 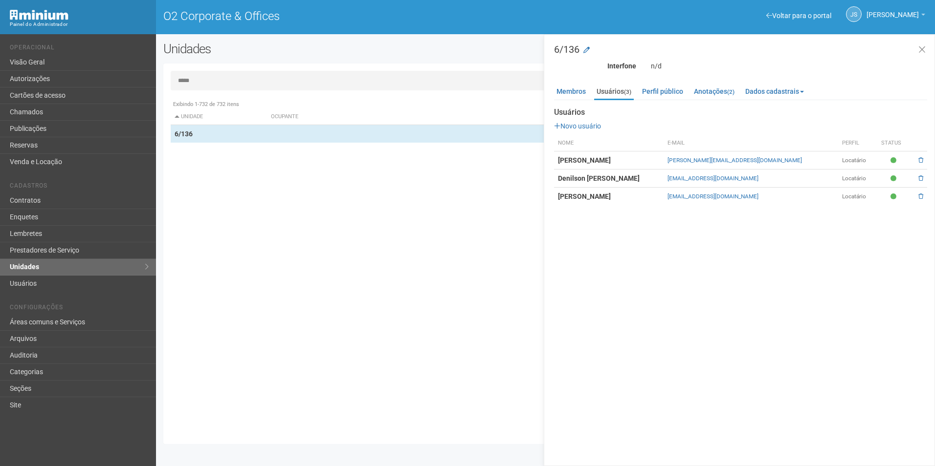 What do you see at coordinates (350, 16) in the screenshot?
I see `h1: O2 Corporate & Offices` at bounding box center [350, 16].